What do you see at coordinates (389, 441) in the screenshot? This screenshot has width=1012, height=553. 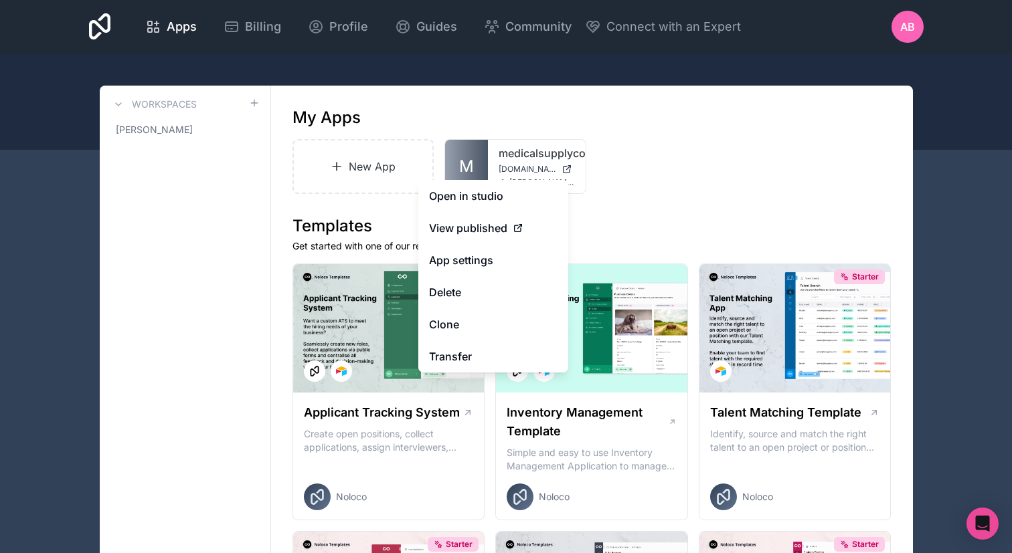 I see `p: Create open positions, collect applications, assign interviewers, centralise candidate feedback a...` at bounding box center [389, 441].